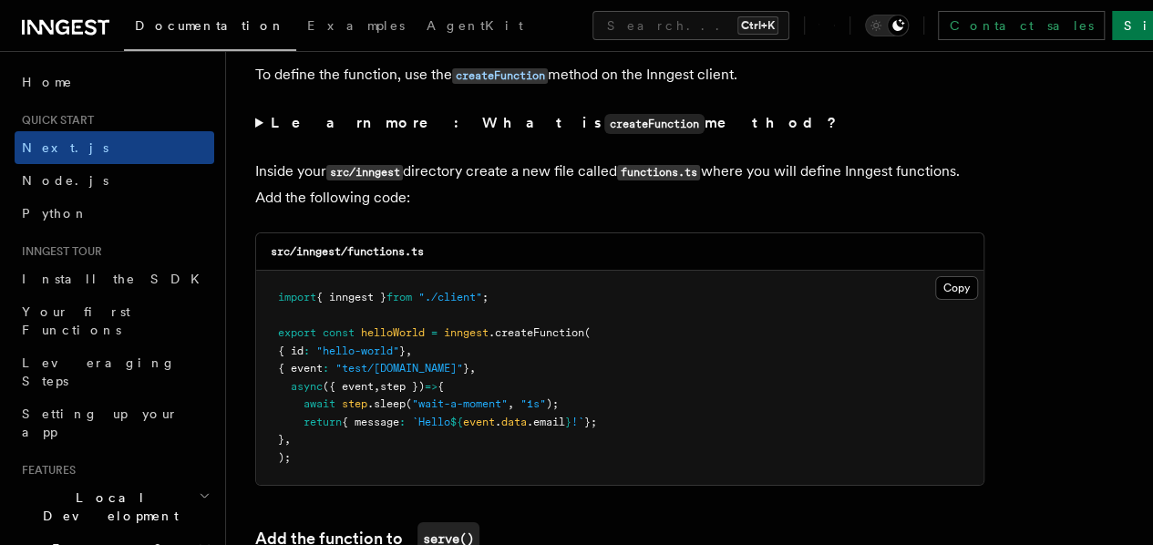 The image size is (1153, 545). I want to click on a: Contact sales, so click(1020, 26).